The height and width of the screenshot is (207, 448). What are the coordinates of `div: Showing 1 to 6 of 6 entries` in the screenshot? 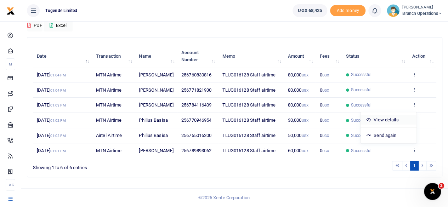 It's located at (116, 166).